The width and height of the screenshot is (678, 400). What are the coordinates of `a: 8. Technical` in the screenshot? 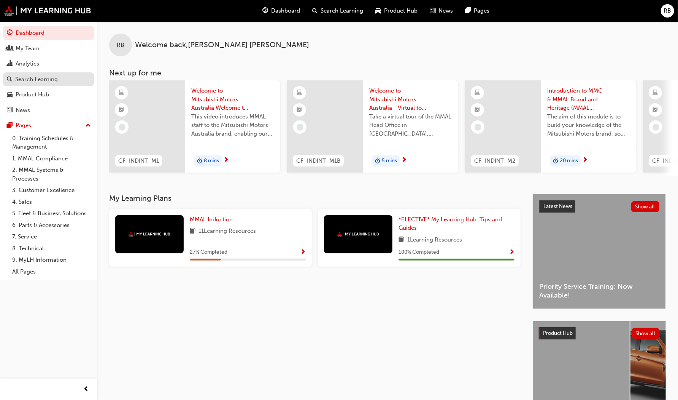 It's located at (51, 248).